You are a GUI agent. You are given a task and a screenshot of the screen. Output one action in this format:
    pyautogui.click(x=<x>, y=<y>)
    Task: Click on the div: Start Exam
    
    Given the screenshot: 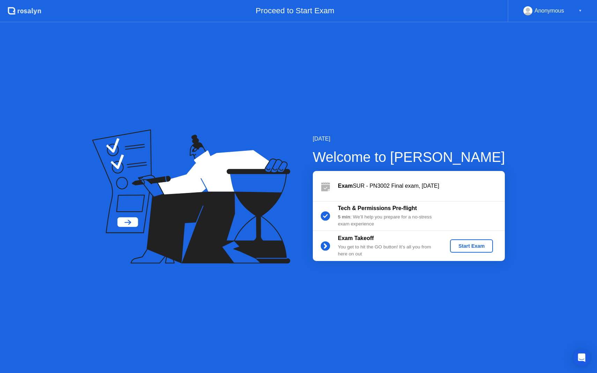 What is the action you would take?
    pyautogui.click(x=472, y=246)
    